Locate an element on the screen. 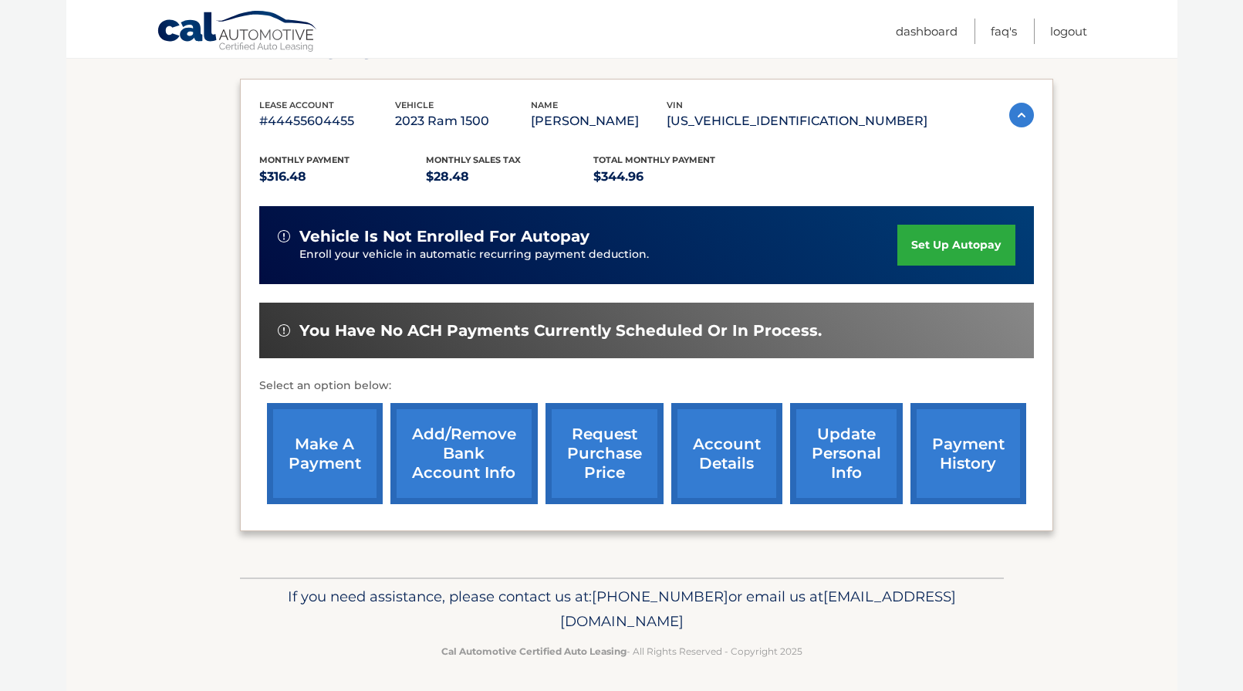  p: $28.48 is located at coordinates (509, 177).